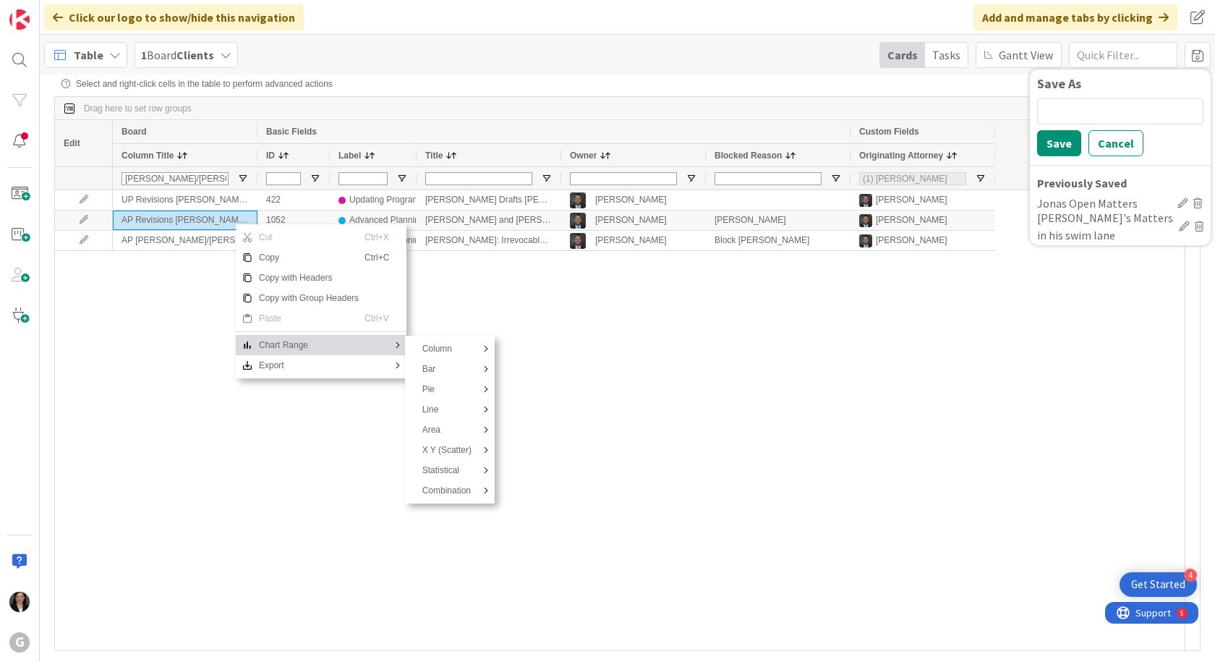 The width and height of the screenshot is (1215, 662). I want to click on span: Gantt View, so click(1025, 55).